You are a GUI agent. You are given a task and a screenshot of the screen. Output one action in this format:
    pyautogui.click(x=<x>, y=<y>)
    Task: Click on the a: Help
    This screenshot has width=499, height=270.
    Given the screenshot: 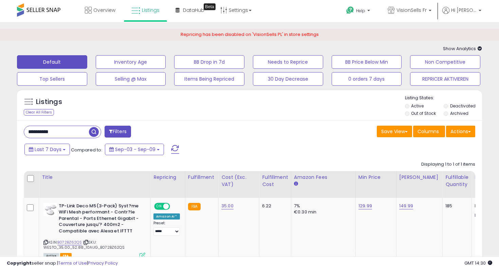 What is the action you would take?
    pyautogui.click(x=358, y=12)
    